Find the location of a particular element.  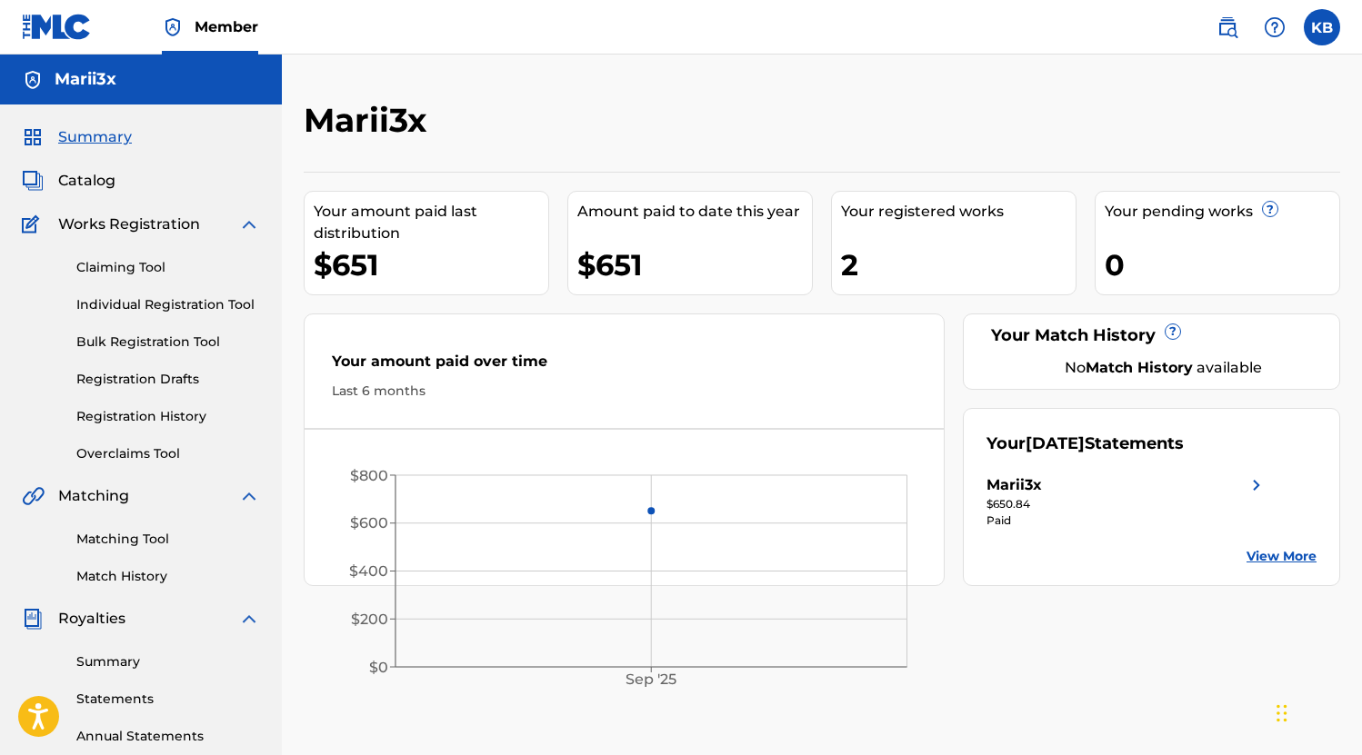

div: Chat Widget is located at coordinates (1316, 712).